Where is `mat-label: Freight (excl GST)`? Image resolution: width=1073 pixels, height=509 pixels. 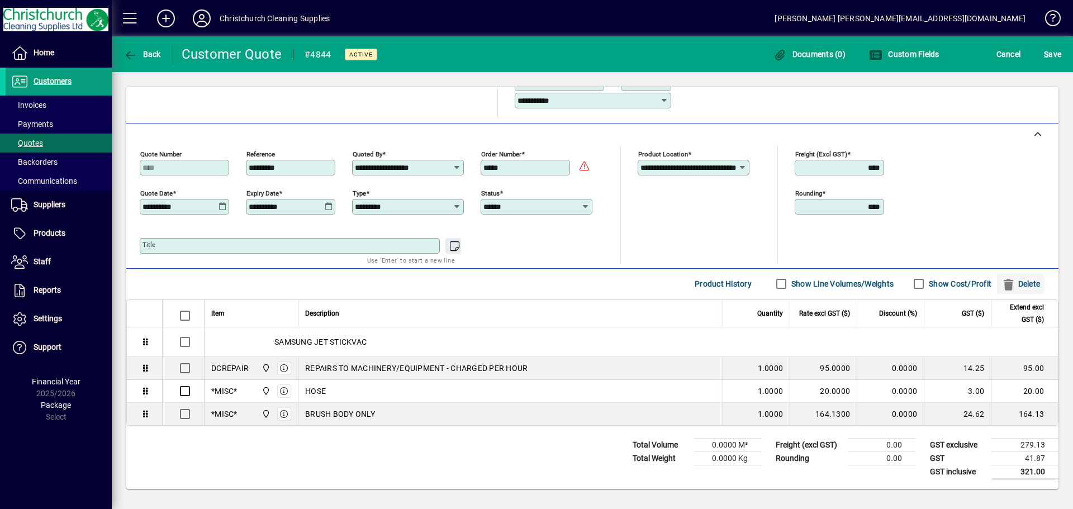 mat-label: Freight (excl GST) is located at coordinates (821, 154).